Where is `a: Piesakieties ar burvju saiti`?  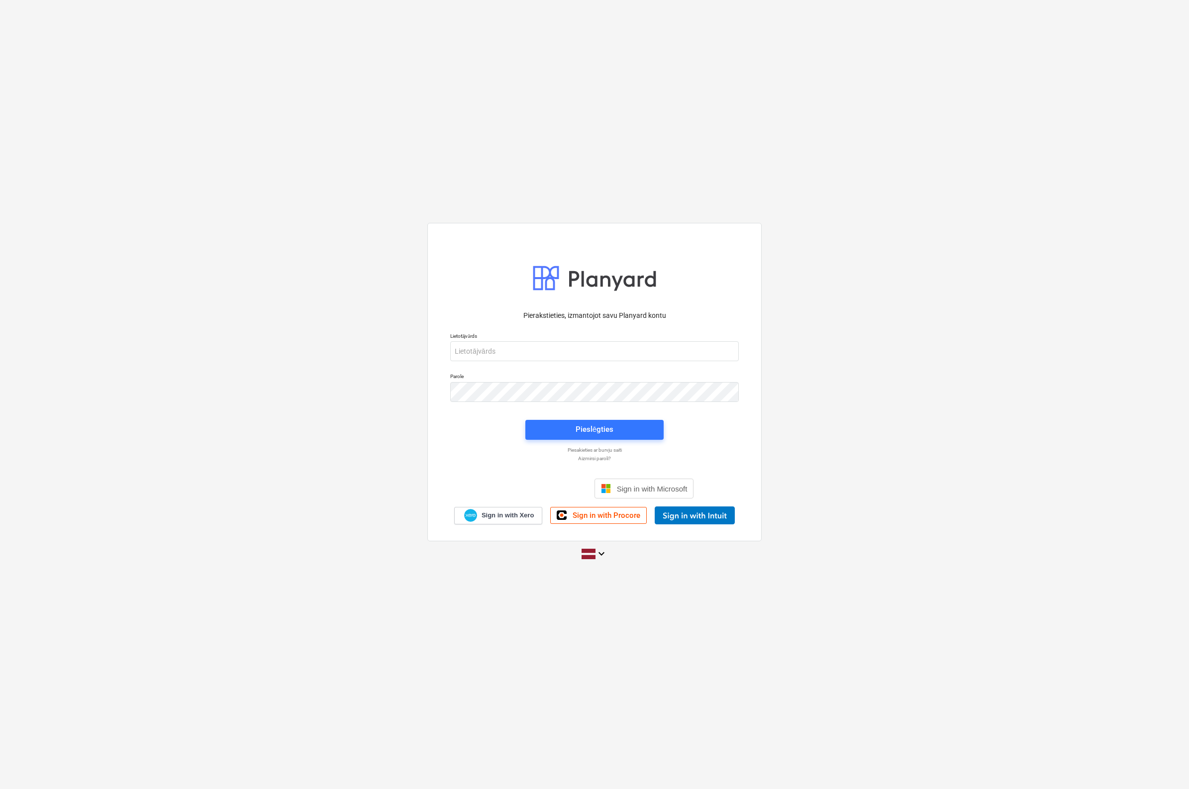 a: Piesakieties ar burvju saiti is located at coordinates (594, 450).